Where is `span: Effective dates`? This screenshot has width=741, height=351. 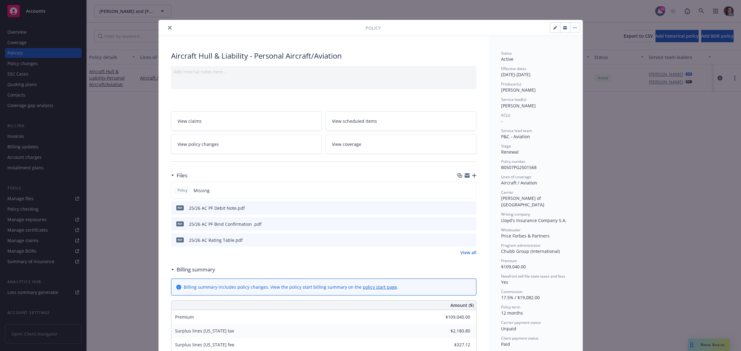
span: Effective dates is located at coordinates (514, 69).